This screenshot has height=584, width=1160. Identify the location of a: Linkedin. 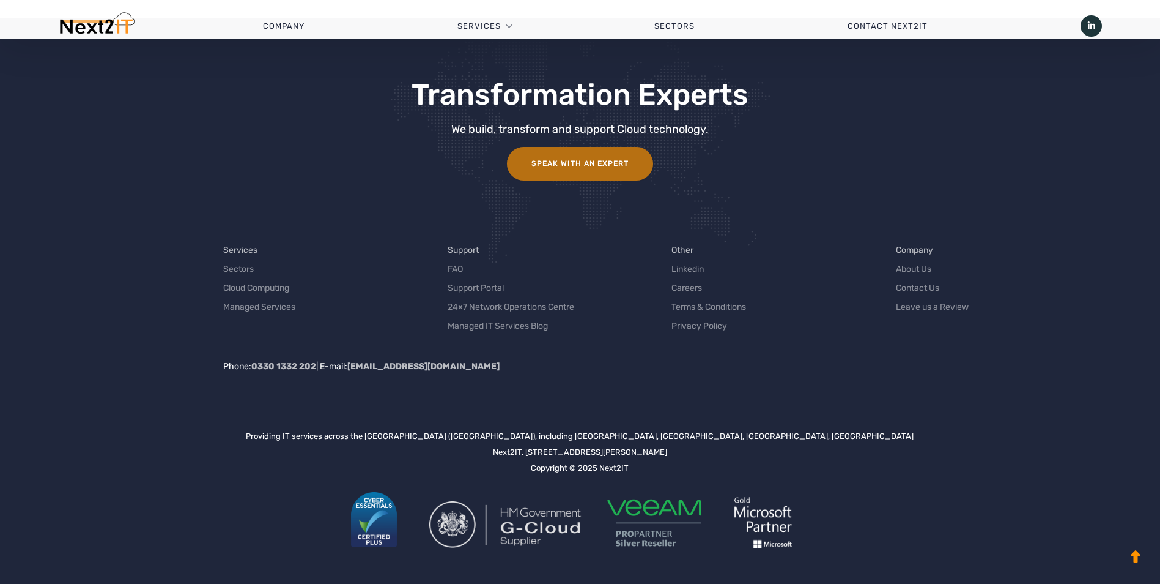
(688, 269).